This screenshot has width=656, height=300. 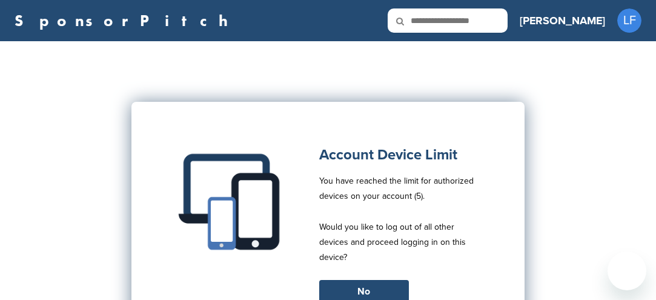 I want to click on p: You have reached the limit for authorized devices on your account (5). Would you like to log out ..., so click(x=401, y=226).